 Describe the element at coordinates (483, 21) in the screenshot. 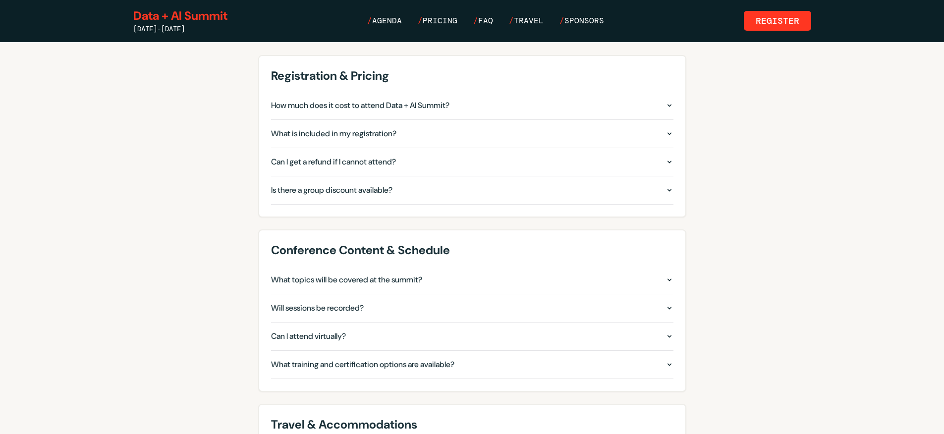

I see `a: /FAQ` at that location.